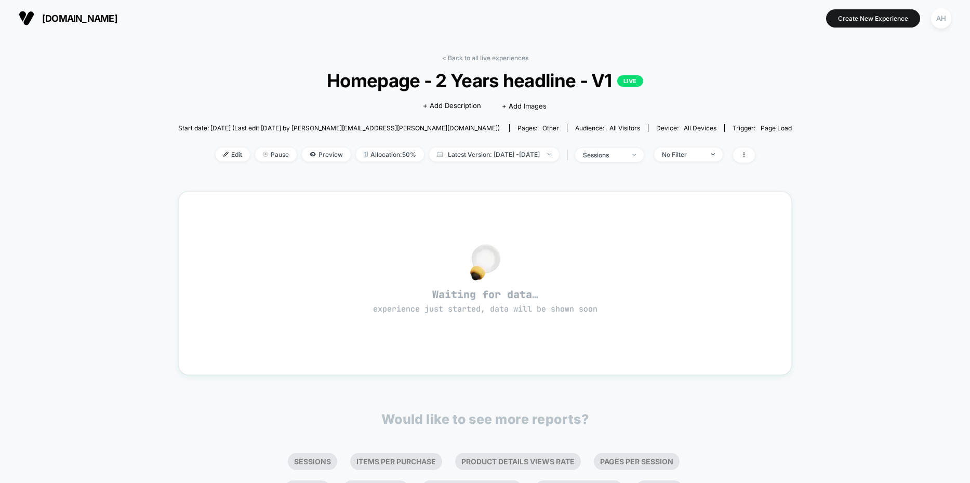 The height and width of the screenshot is (483, 970). What do you see at coordinates (873, 18) in the screenshot?
I see `button: Create New Experience` at bounding box center [873, 18].